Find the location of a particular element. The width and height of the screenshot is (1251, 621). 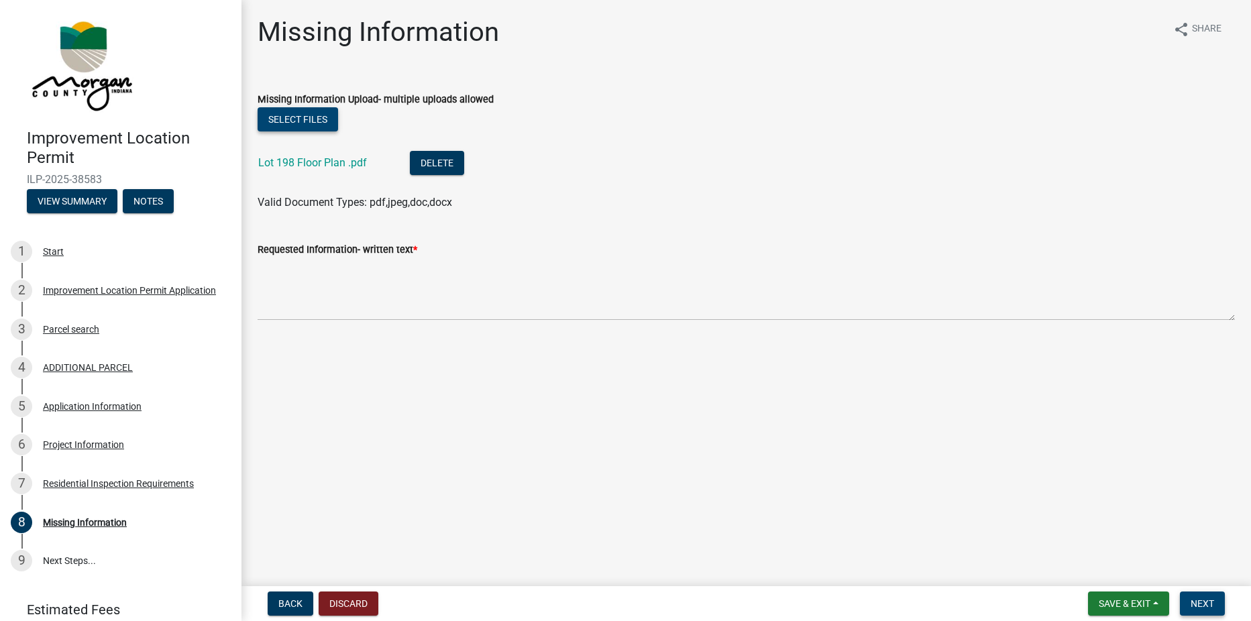

wm-modal-confirm: Summary is located at coordinates (72, 202).